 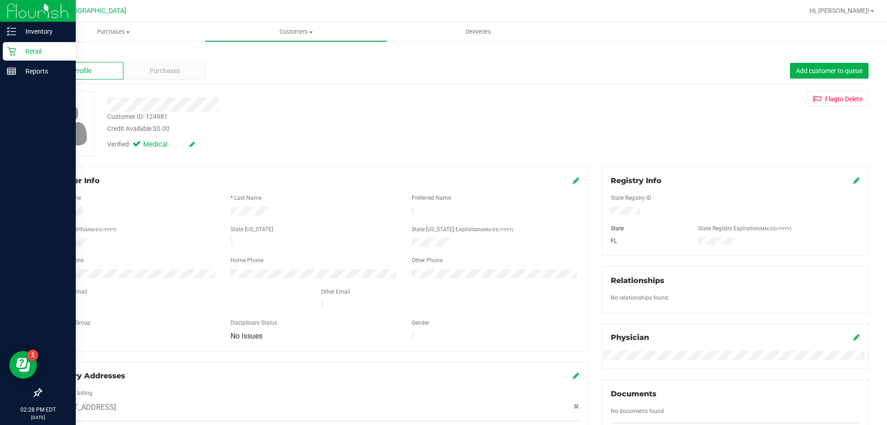 I want to click on div: Credit Available:, so click(x=311, y=128).